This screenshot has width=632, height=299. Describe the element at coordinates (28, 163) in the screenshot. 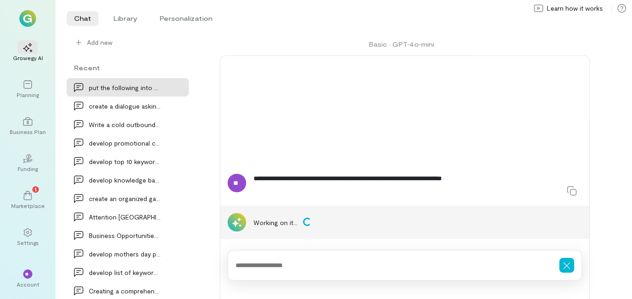

I see `a: Funding` at that location.